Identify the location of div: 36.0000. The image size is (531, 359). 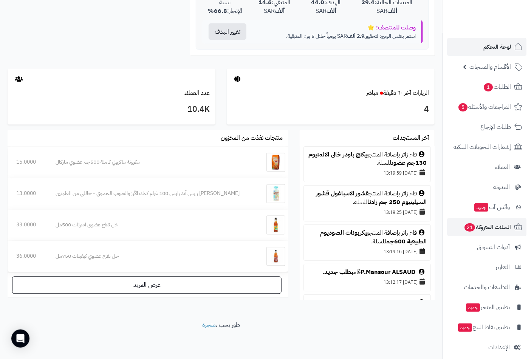
(27, 257).